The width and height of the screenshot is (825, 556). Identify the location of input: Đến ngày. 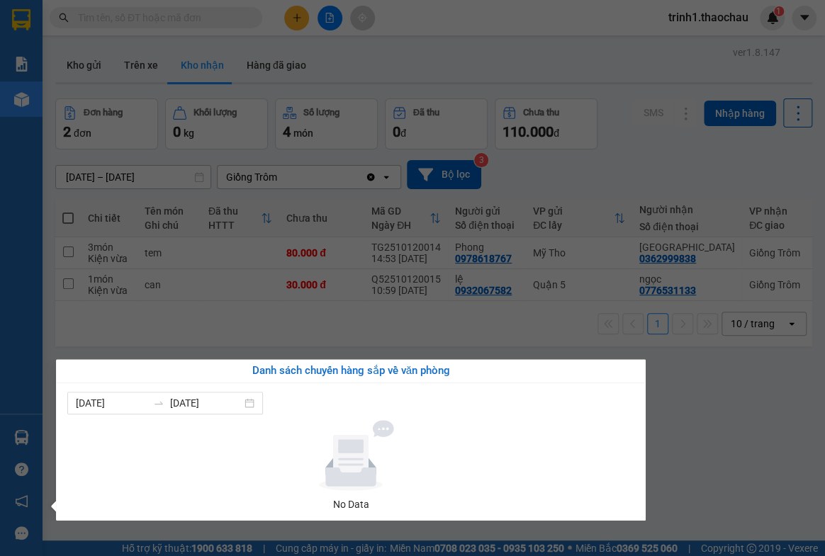
(205, 403).